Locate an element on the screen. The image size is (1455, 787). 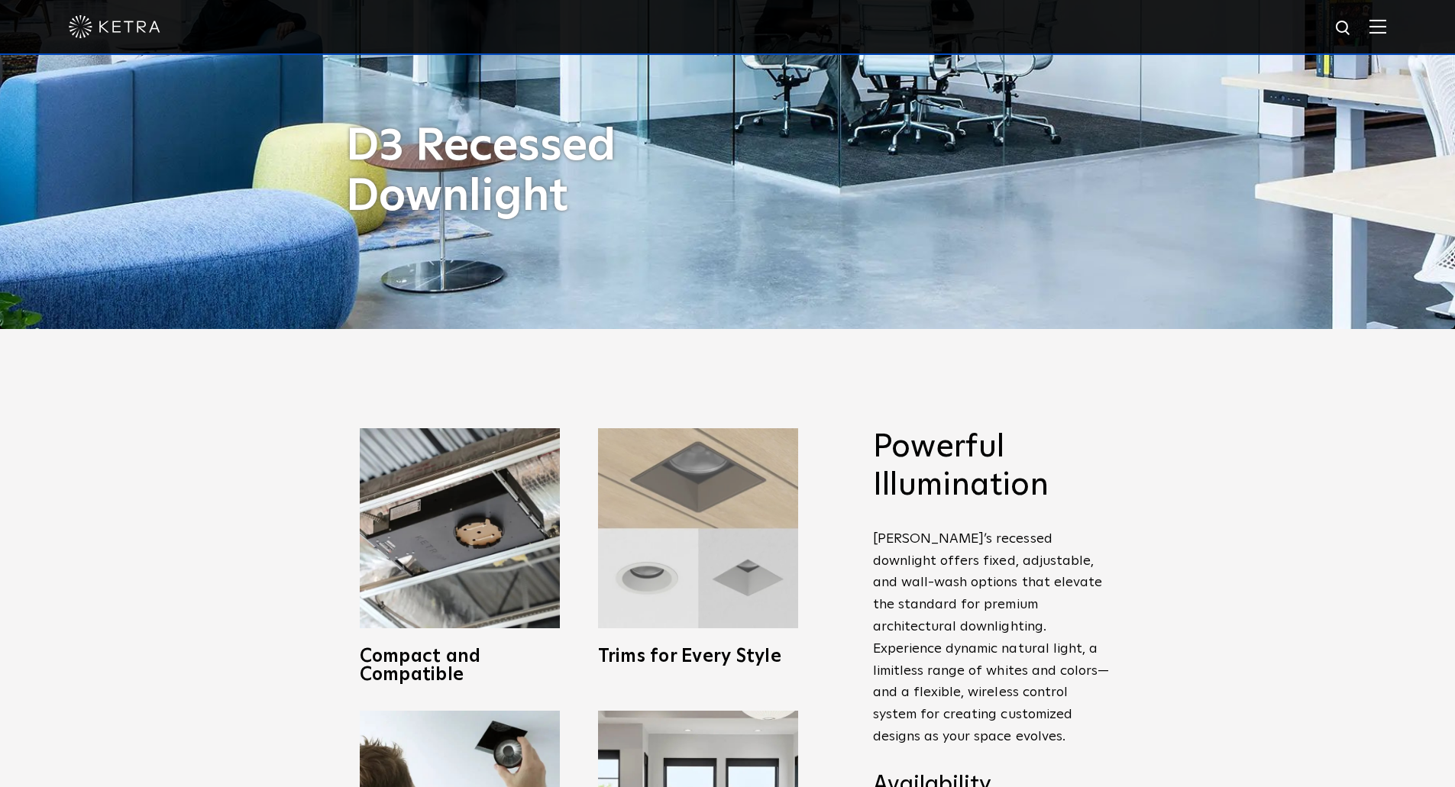
h3: Trims for Every Style is located at coordinates (698, 657).